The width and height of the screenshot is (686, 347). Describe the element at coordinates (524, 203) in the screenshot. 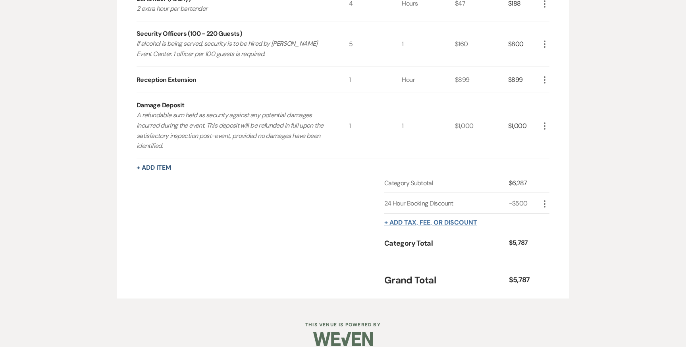

I see `div: -$500` at that location.